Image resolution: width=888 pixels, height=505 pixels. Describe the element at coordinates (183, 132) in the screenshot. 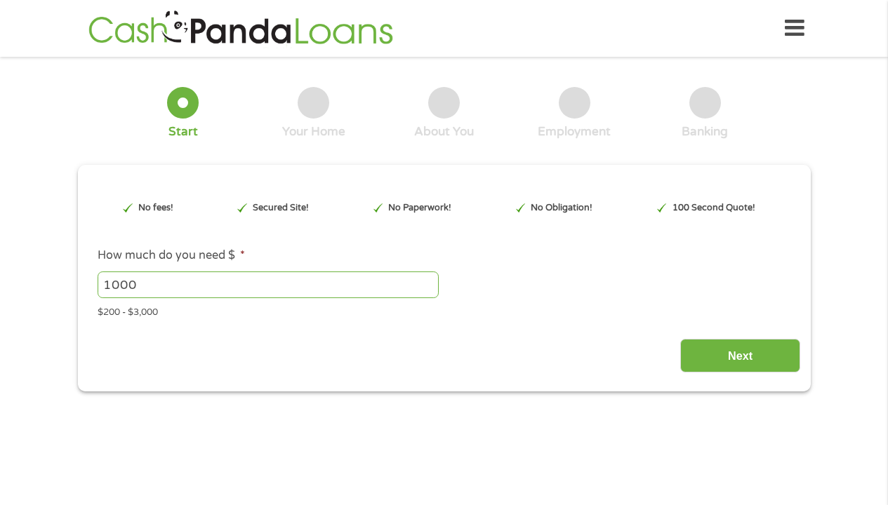

I see `div: Start` at that location.